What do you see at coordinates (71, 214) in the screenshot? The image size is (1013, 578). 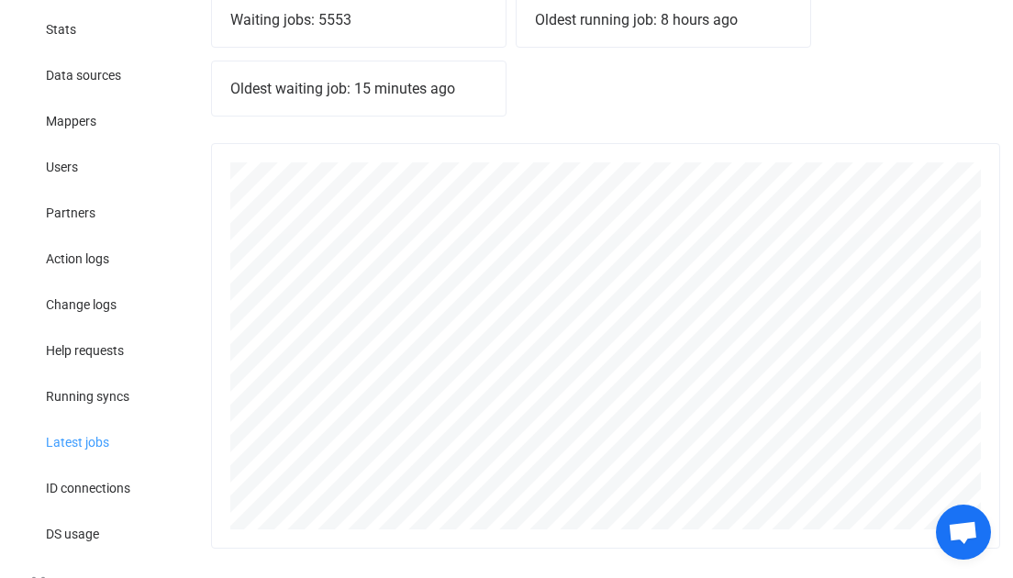 I see `span: Partners` at bounding box center [71, 214].